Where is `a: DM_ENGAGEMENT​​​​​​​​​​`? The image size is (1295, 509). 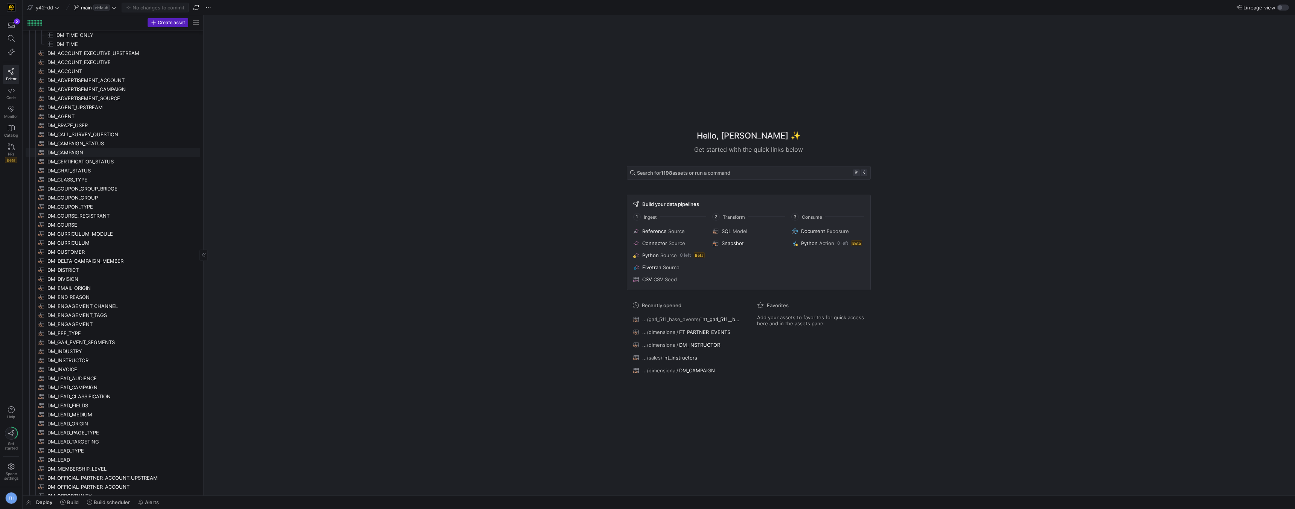 a: DM_ENGAGEMENT​​​​​​​​​​ is located at coordinates (113, 324).